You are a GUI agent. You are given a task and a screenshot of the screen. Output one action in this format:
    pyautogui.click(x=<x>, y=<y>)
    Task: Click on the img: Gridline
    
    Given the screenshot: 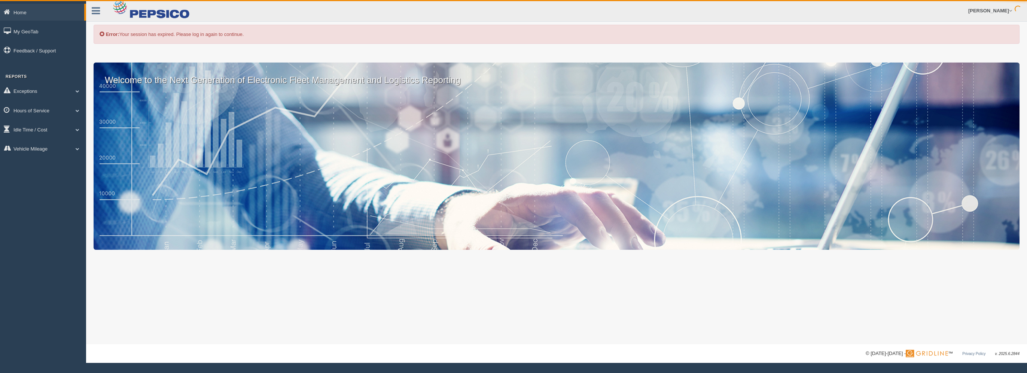 What is the action you would take?
    pyautogui.click(x=927, y=353)
    